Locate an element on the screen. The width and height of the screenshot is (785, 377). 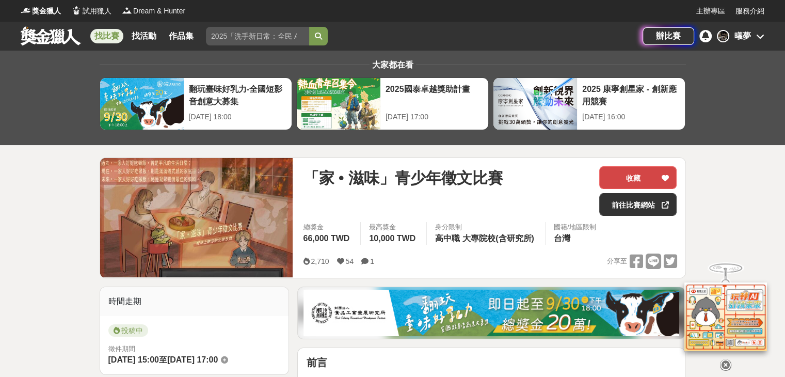
span: 試用獵人 is located at coordinates (97, 11).